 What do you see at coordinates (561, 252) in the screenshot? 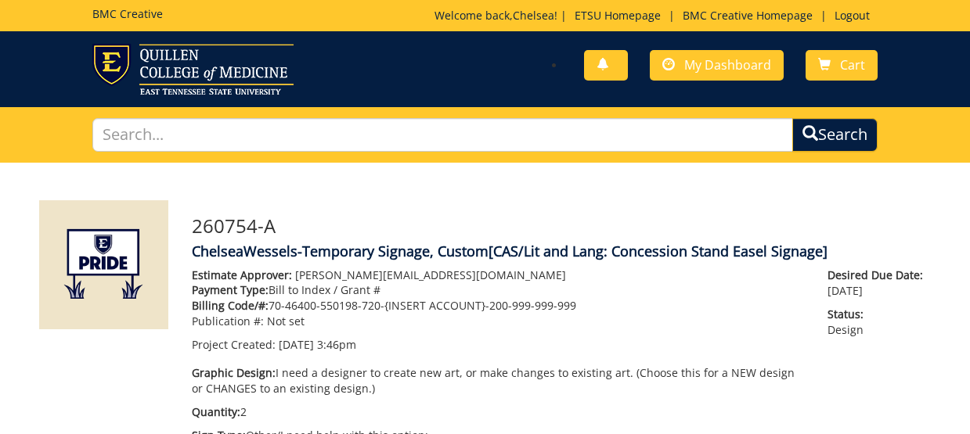
I see `h4: ChelseaWessels-Temporary Signage, Custom` at bounding box center [561, 252].